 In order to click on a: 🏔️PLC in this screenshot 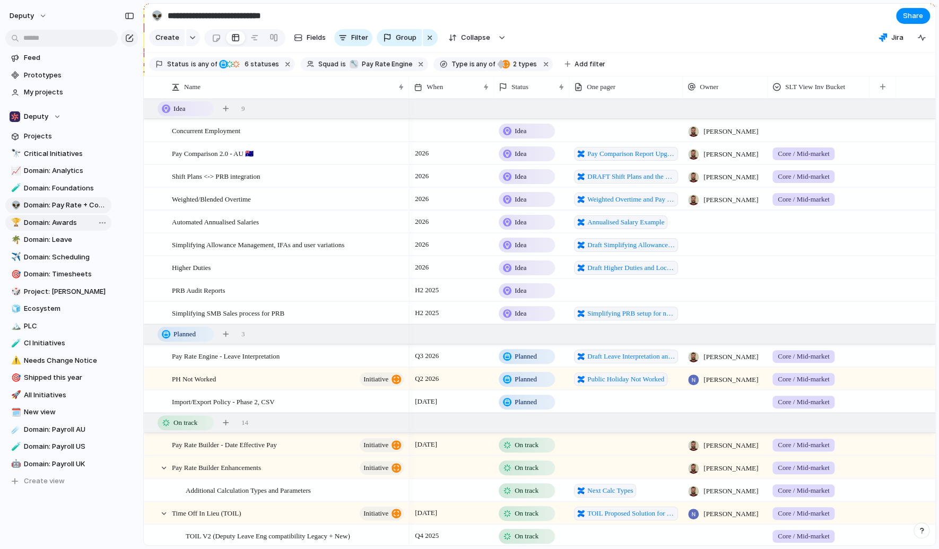, I will do `click(58, 326)`.